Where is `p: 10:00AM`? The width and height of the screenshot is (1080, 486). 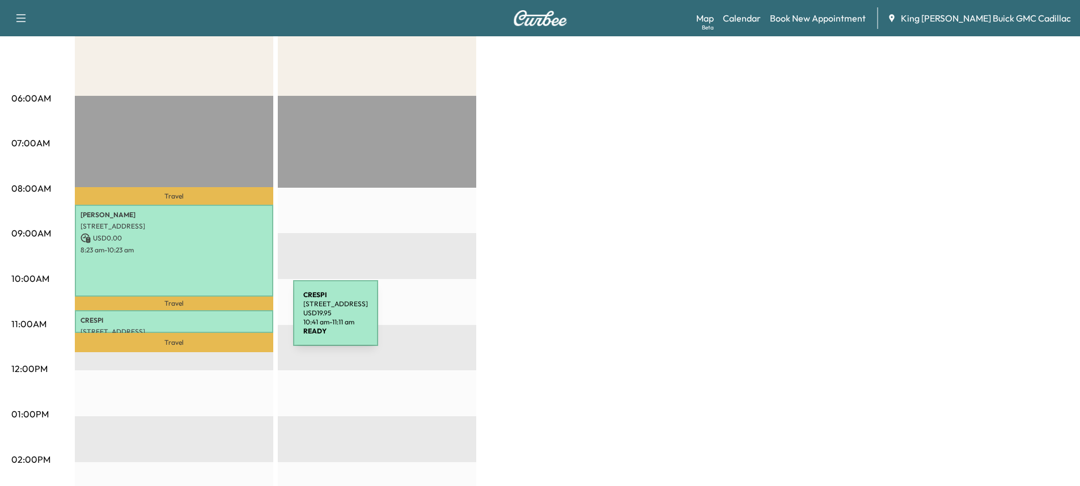
p: 10:00AM is located at coordinates (30, 278).